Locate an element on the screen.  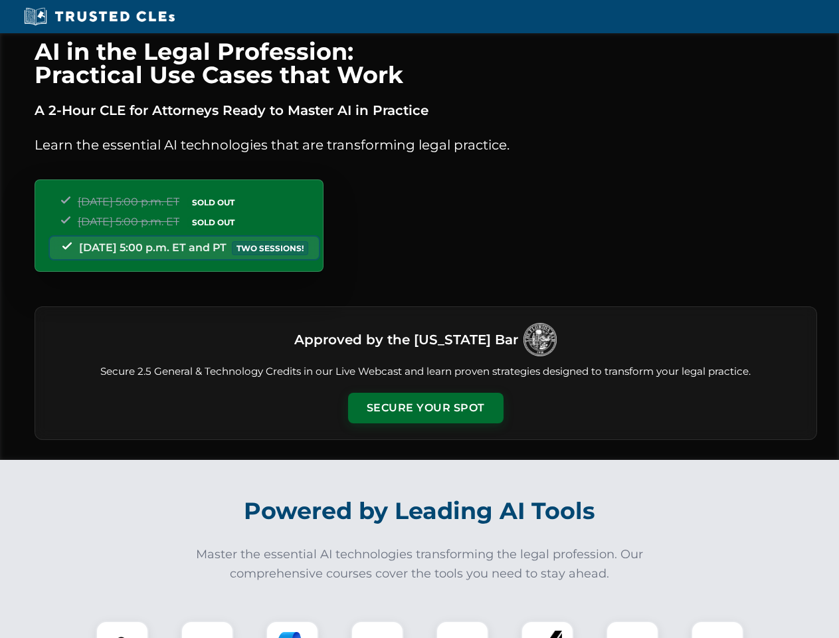
p: Learn the essential AI technologies that are transforming legal practice. is located at coordinates (426, 145).